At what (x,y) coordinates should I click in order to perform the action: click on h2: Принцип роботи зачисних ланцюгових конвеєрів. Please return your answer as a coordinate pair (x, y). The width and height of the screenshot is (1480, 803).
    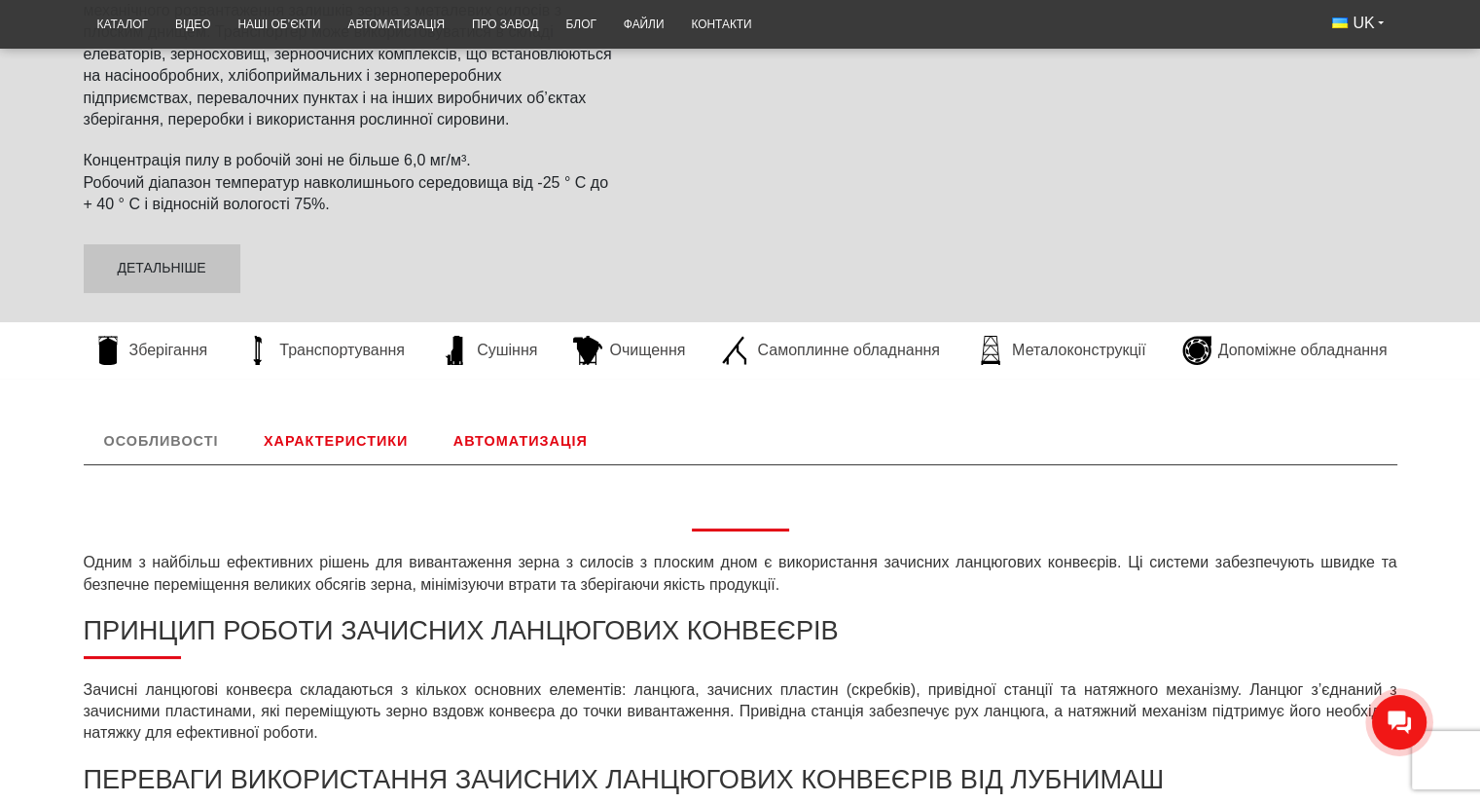
    Looking at the image, I should click on (741, 636).